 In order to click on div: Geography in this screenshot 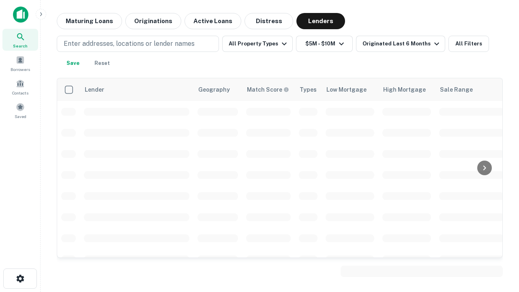, I will do `click(214, 90)`.